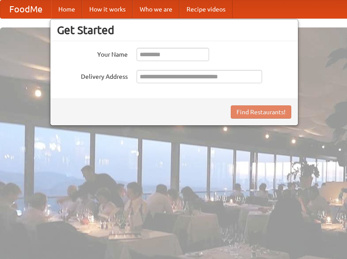 The image size is (347, 259). I want to click on label: Your Name, so click(92, 53).